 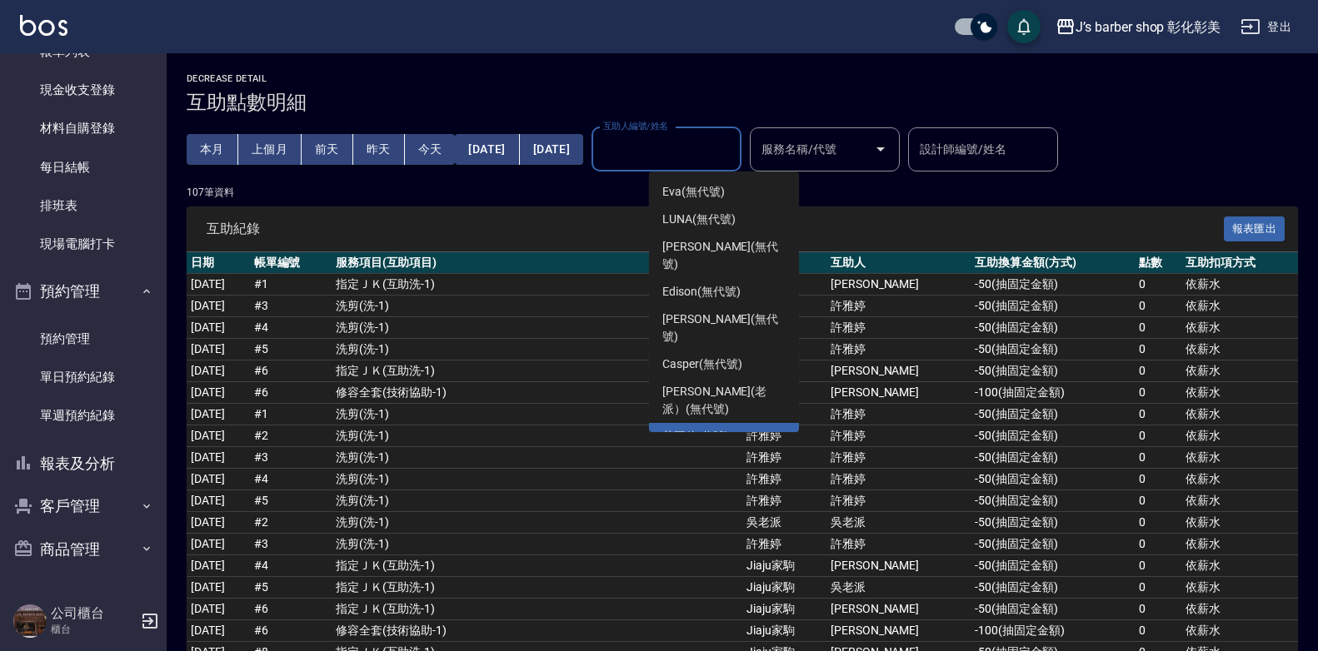 What do you see at coordinates (30, 621) in the screenshot?
I see `img: Person` at bounding box center [30, 621].